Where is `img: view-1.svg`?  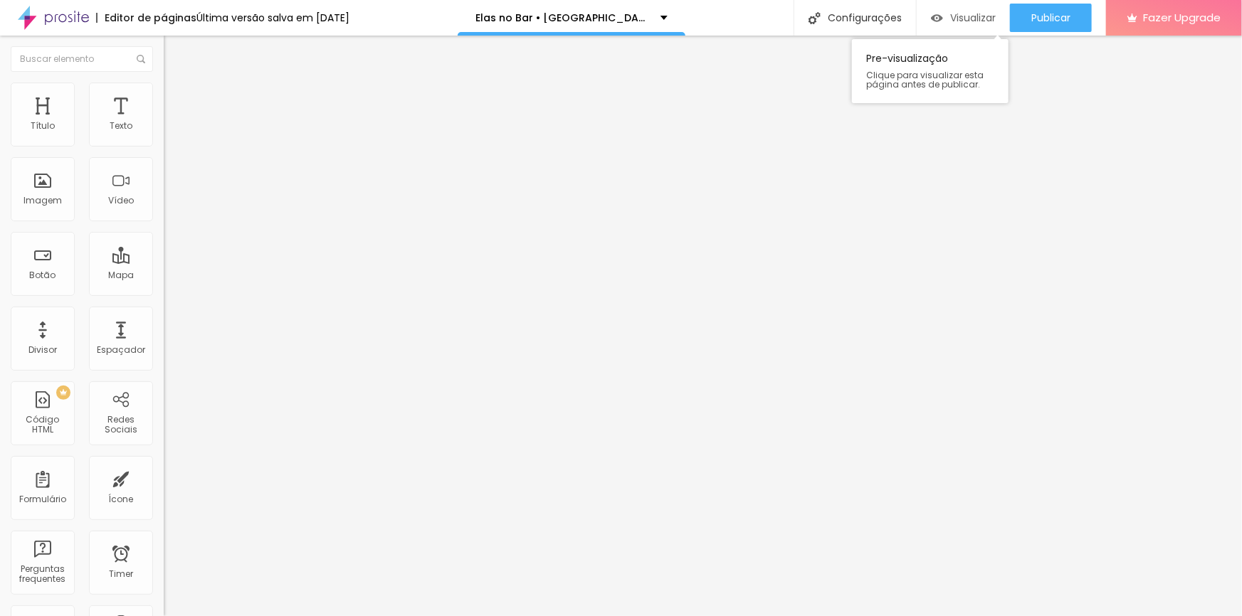 img: view-1.svg is located at coordinates (936, 18).